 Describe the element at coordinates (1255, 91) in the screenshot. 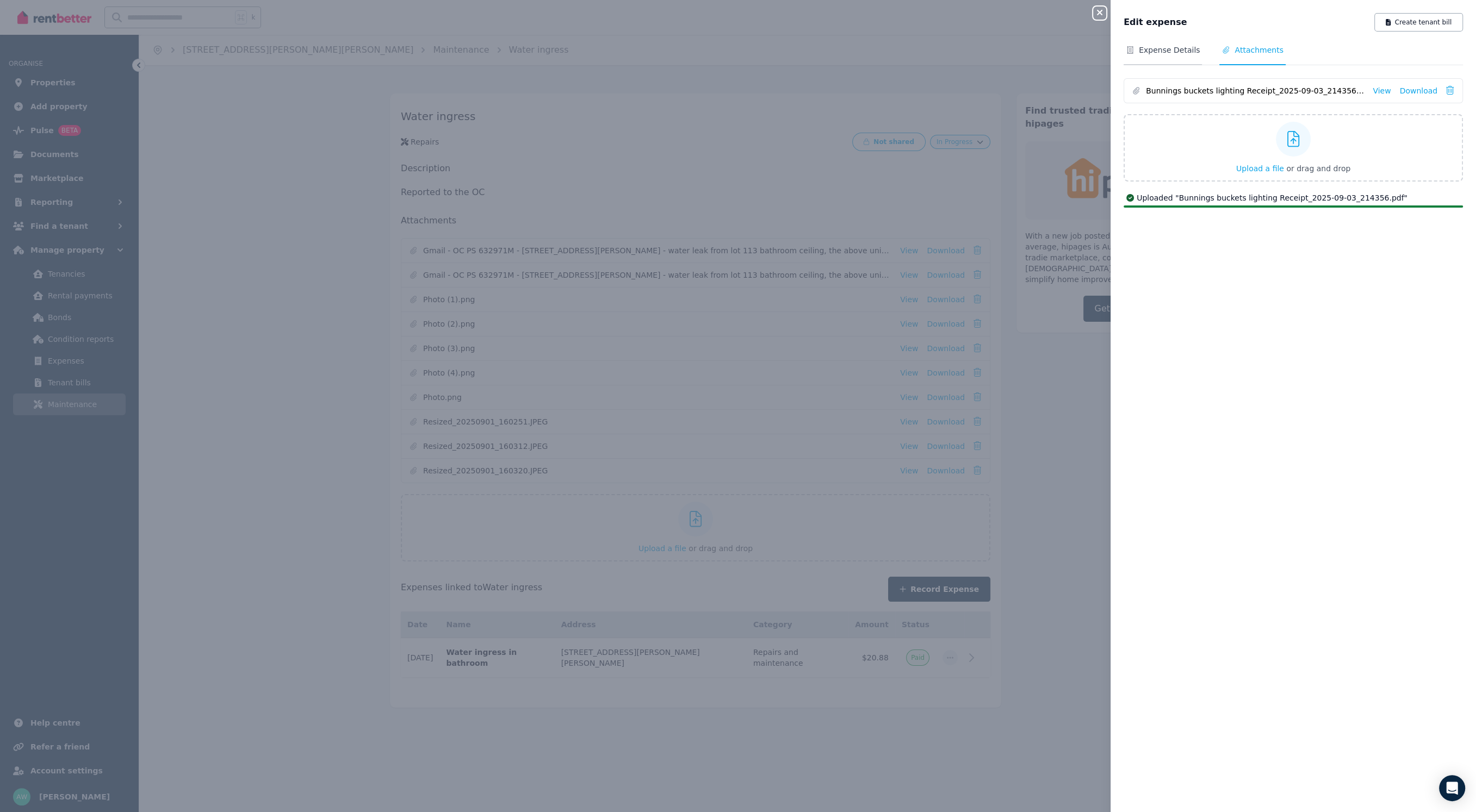

I see `span: Bunnings buckets lighting Receipt_2025-09-03_214356.pdf` at that location.